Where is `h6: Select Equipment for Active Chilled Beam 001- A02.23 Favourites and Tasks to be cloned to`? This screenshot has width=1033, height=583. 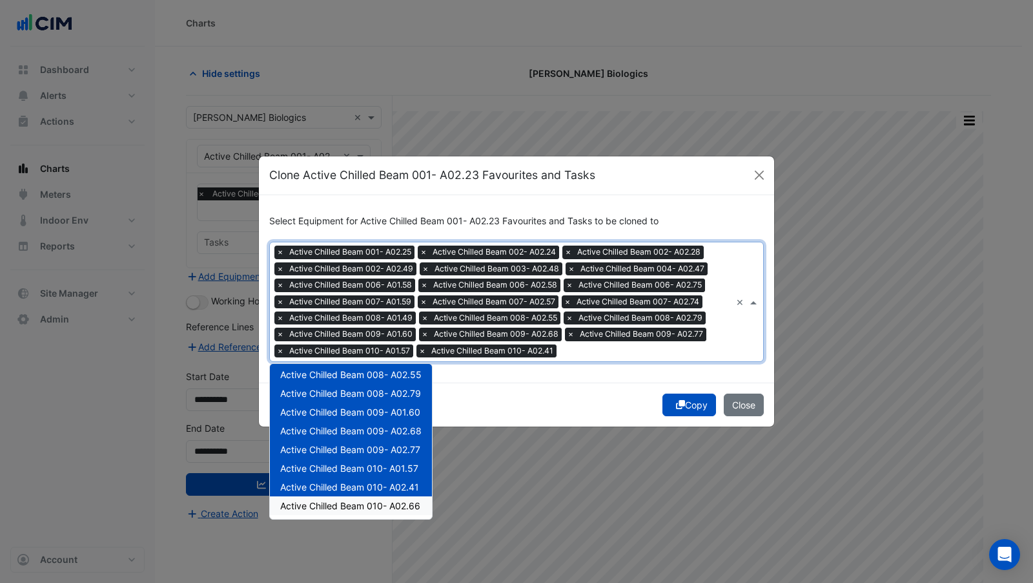 h6: Select Equipment for Active Chilled Beam 001- A02.23 Favourites and Tasks to be cloned to is located at coordinates (517, 221).